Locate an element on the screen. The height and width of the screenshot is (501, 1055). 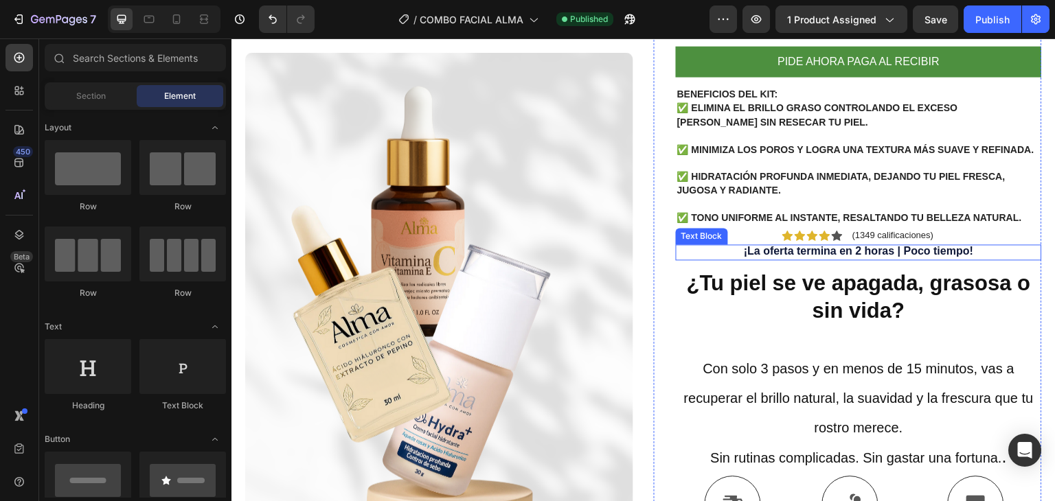
span: Layout is located at coordinates (58, 128).